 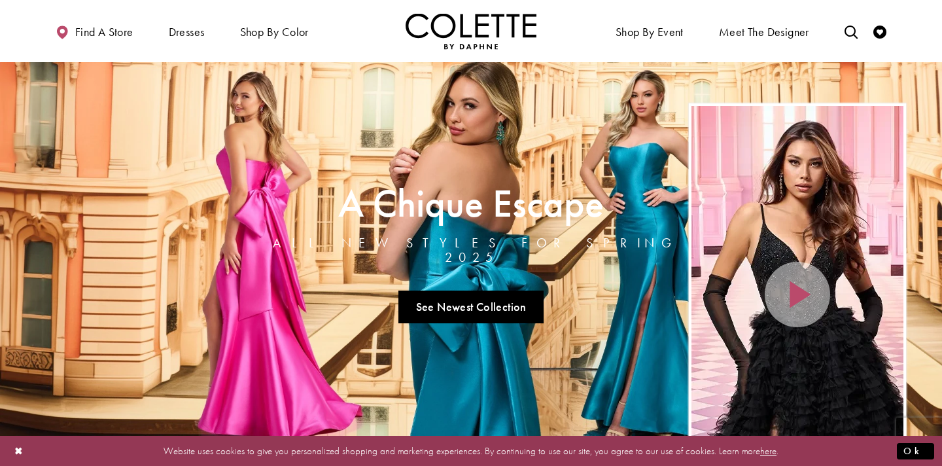 What do you see at coordinates (915, 450) in the screenshot?
I see `button: Submit Dialog` at bounding box center [915, 450].